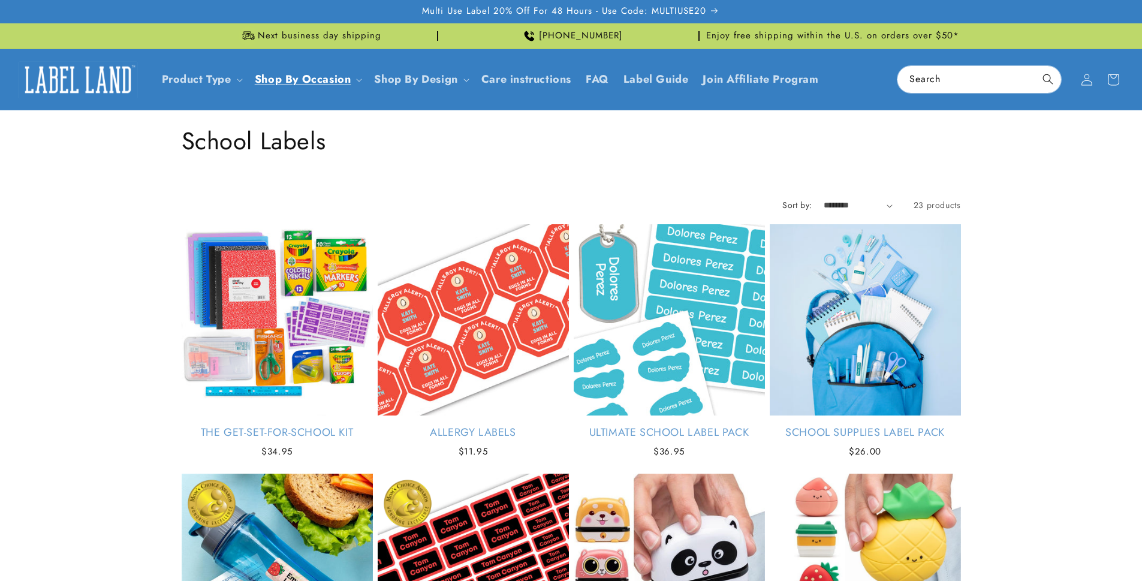  Describe the element at coordinates (865, 432) in the screenshot. I see `a: School Supplies Label Pack` at that location.